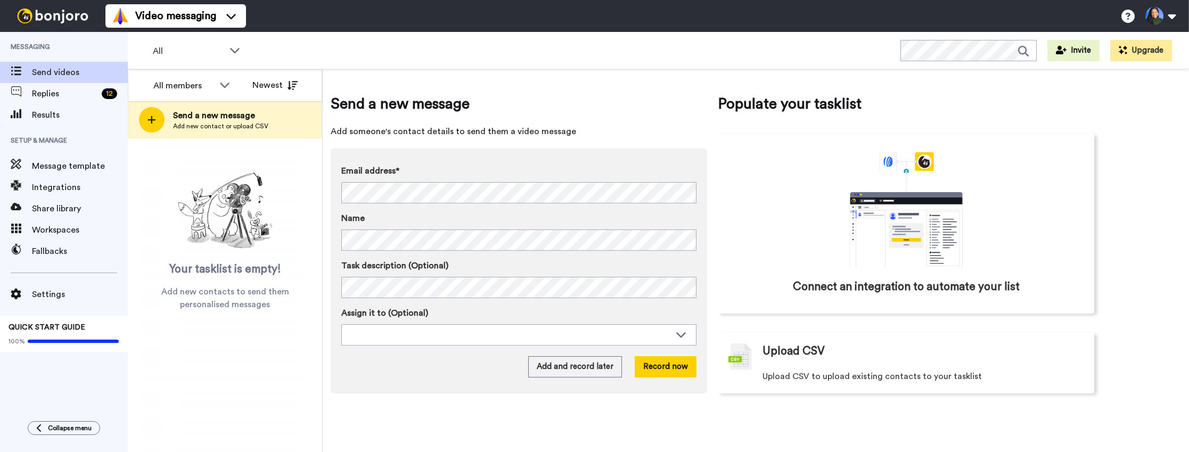  Describe the element at coordinates (519, 132) in the screenshot. I see `span: Add someone's contact details to send them a video message` at that location.